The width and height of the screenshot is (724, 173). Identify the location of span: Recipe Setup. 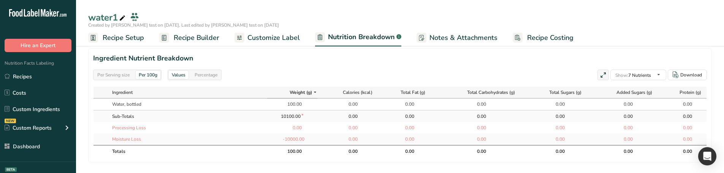
(123, 38).